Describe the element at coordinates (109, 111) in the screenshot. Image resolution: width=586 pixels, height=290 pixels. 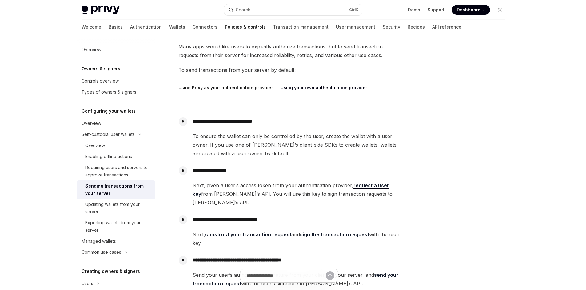
I see `h5: Configuring your wallets` at that location.